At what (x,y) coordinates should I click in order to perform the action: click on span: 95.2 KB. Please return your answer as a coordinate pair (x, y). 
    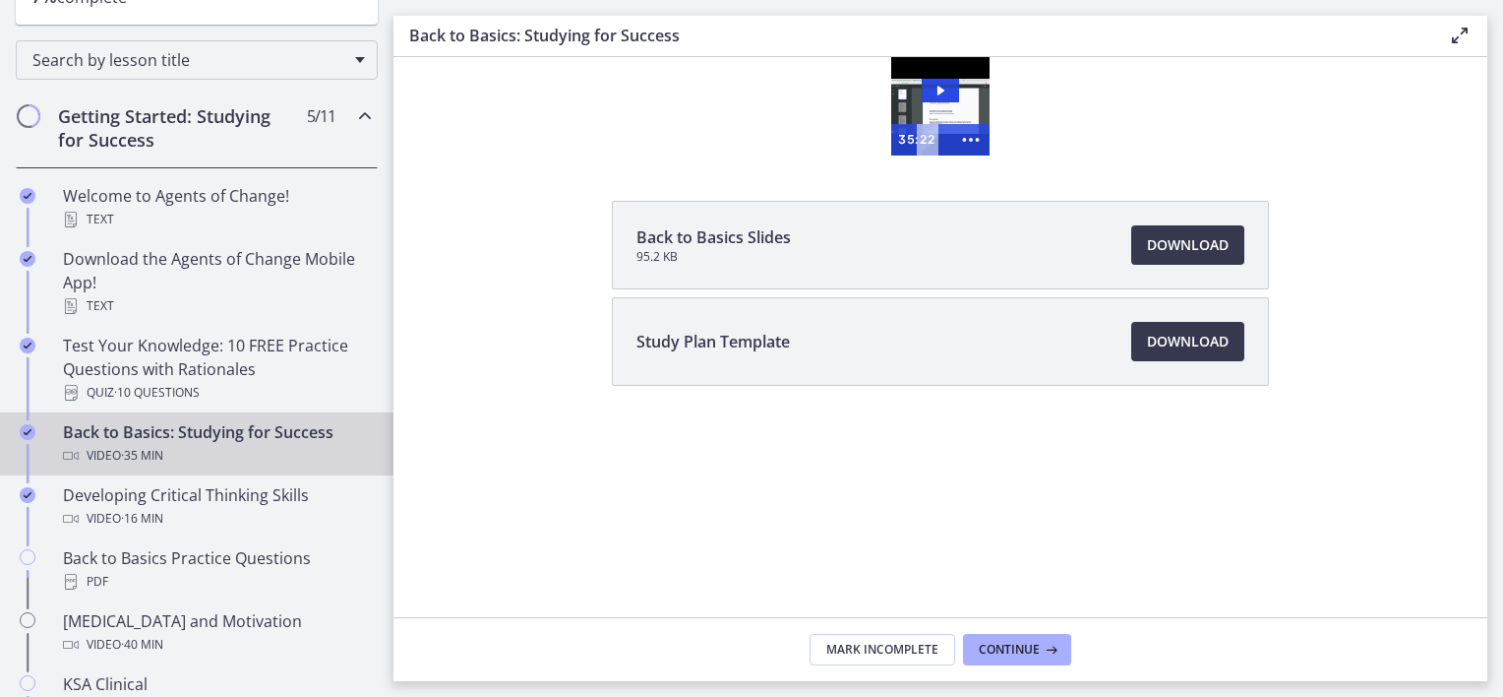
    Looking at the image, I should click on (713, 257).